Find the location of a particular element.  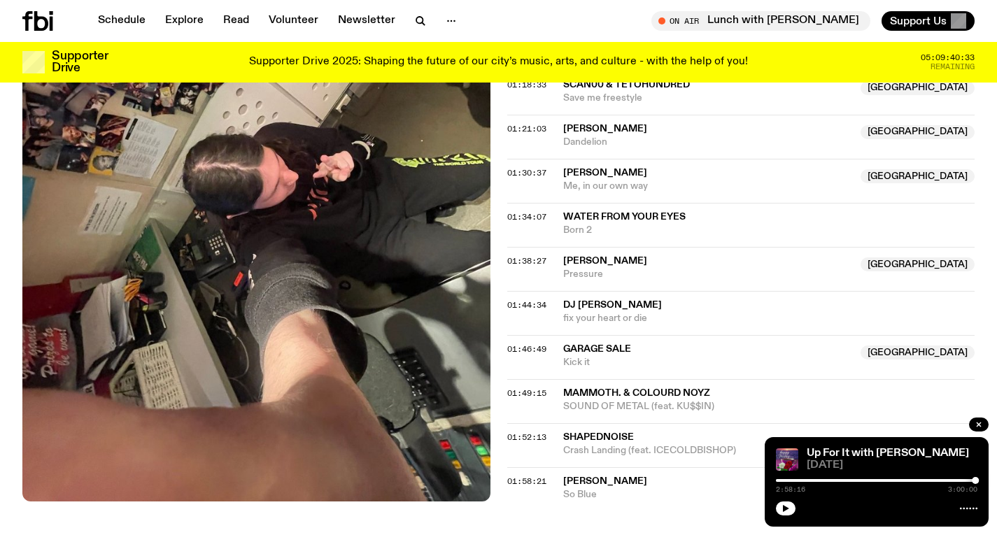

span: 01:52:13 is located at coordinates (527, 437).